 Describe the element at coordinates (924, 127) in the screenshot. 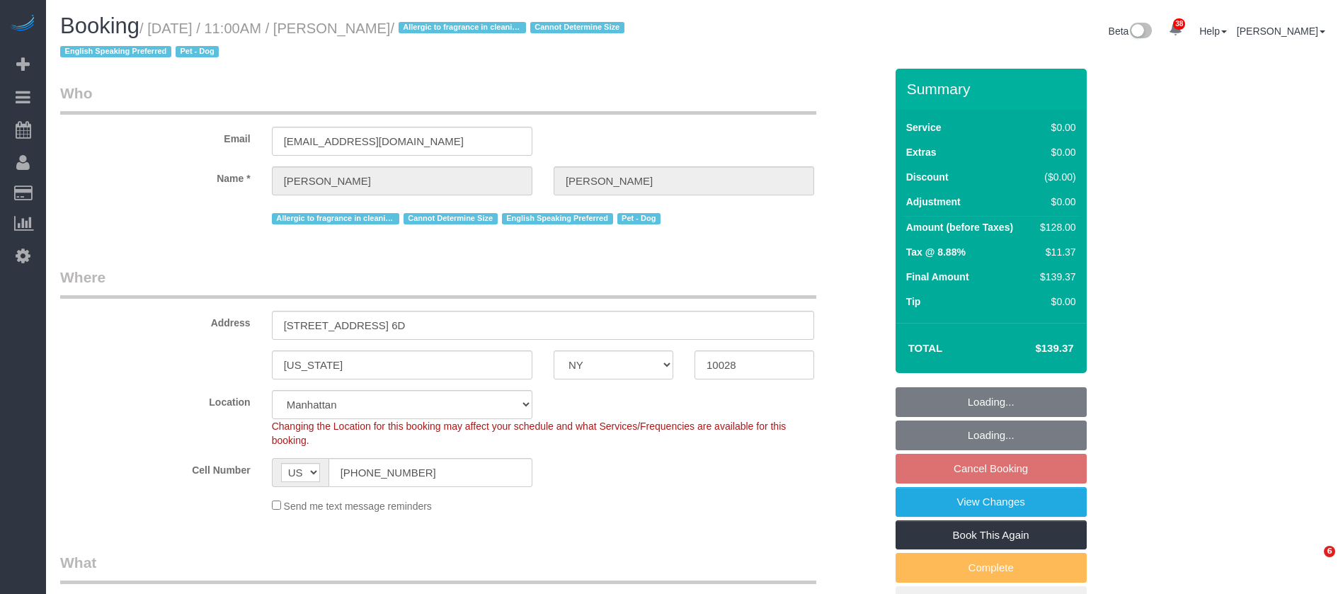

I see `label: Service` at that location.